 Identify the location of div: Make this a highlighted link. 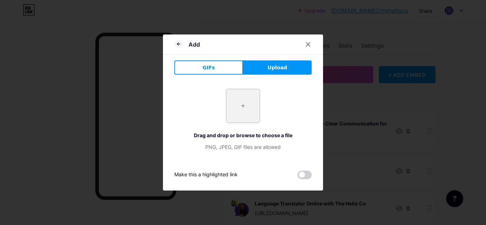
(206, 175).